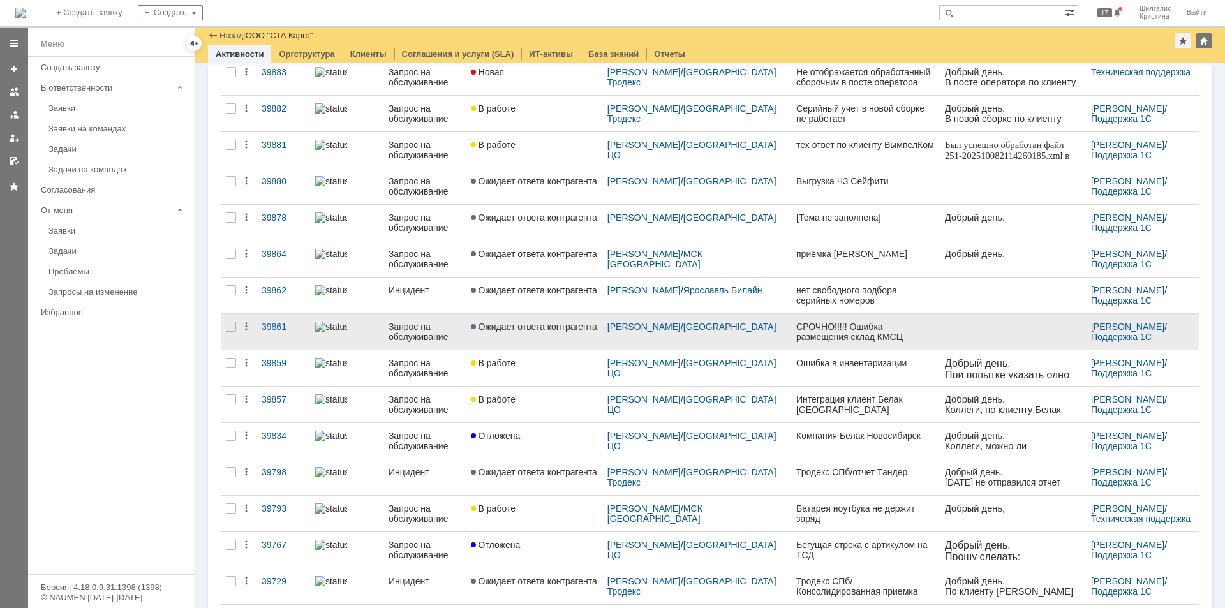 Image resolution: width=1225 pixels, height=608 pixels. I want to click on div: В ответственности, so click(107, 87).